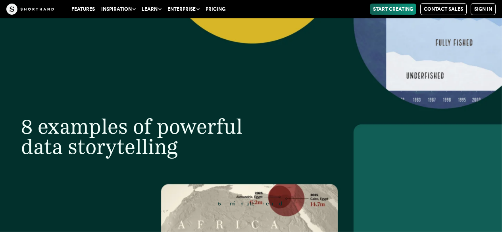 The image size is (502, 232). What do you see at coordinates (132, 137) in the screenshot?
I see `span: 8 examples of powerful data storytelling` at bounding box center [132, 137].